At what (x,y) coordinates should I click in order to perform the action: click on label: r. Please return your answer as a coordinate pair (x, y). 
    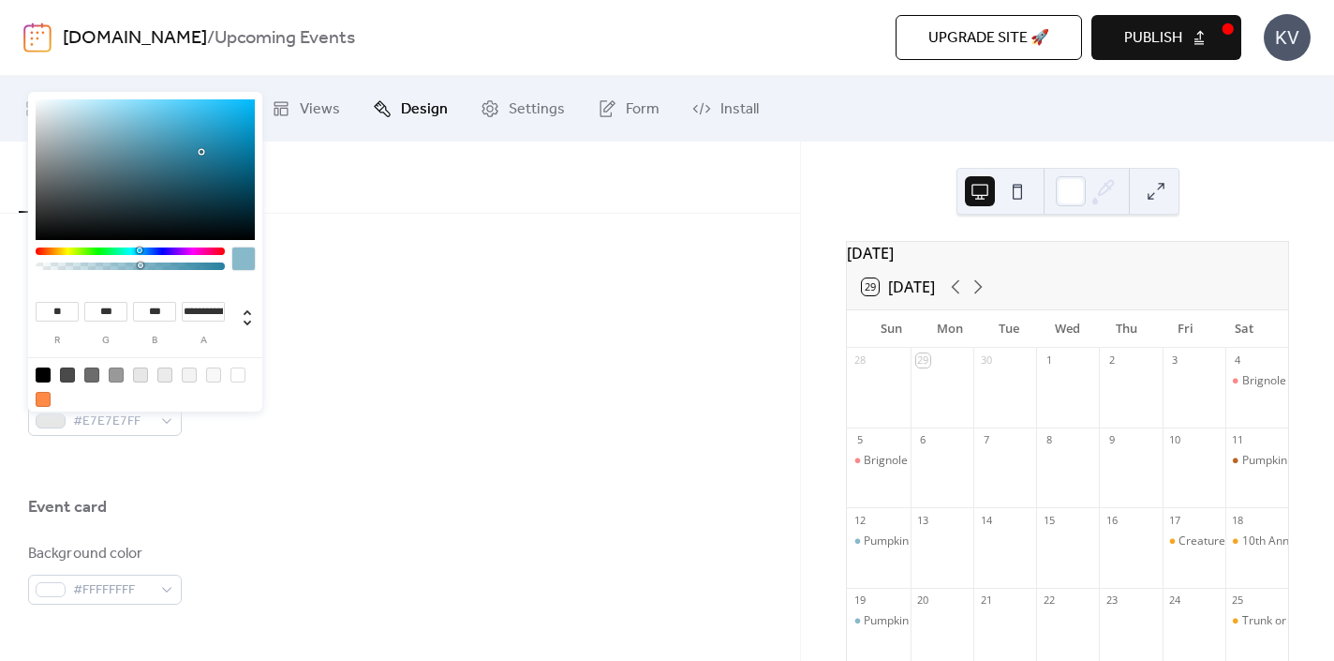
    Looking at the image, I should click on (57, 340).